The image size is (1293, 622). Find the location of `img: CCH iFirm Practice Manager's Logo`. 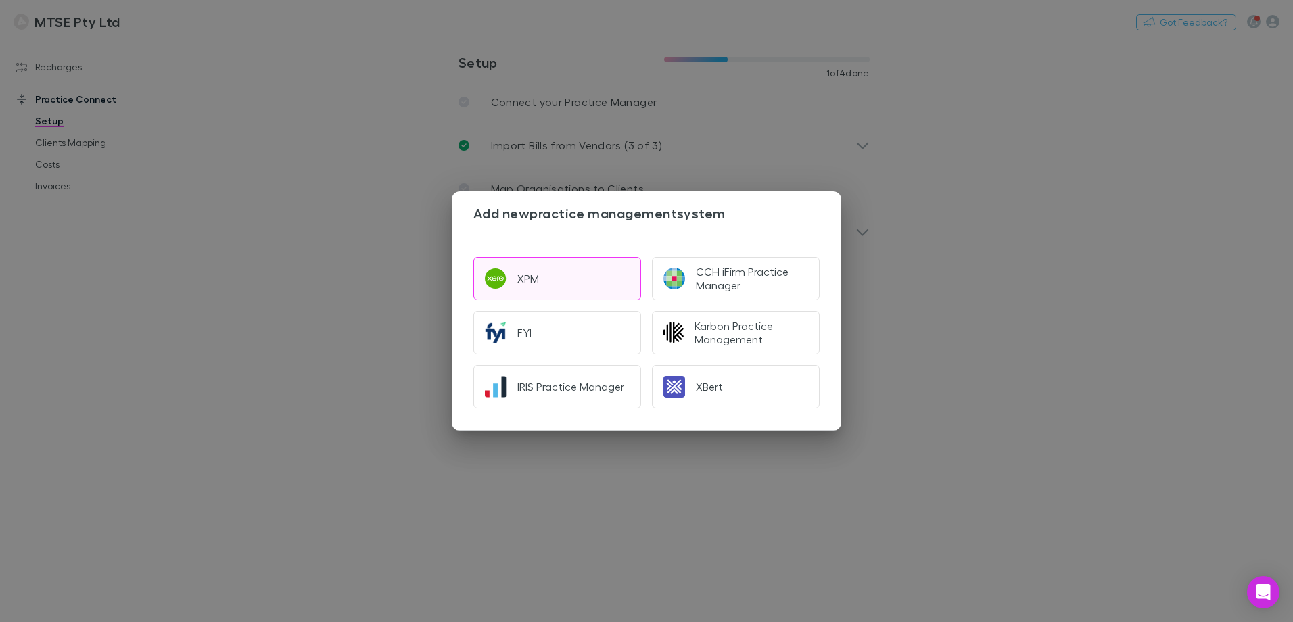

img: CCH iFirm Practice Manager's Logo is located at coordinates (674, 279).